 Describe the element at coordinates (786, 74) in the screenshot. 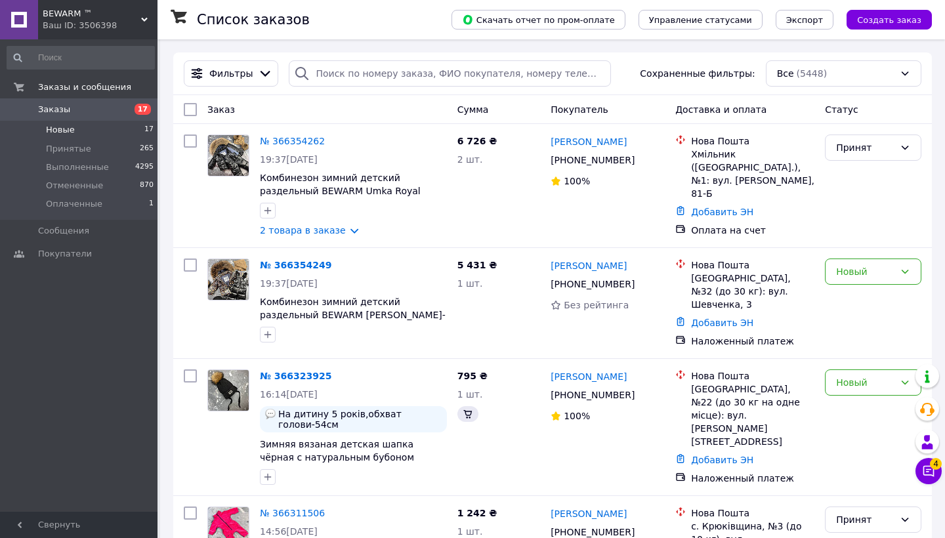

I see `span: Все` at that location.